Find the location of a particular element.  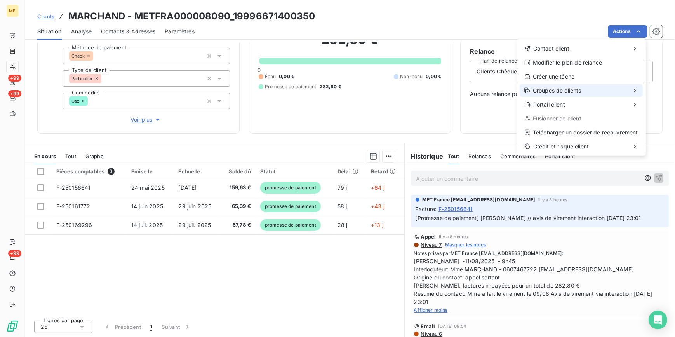

div: Actions is located at coordinates (581, 97).